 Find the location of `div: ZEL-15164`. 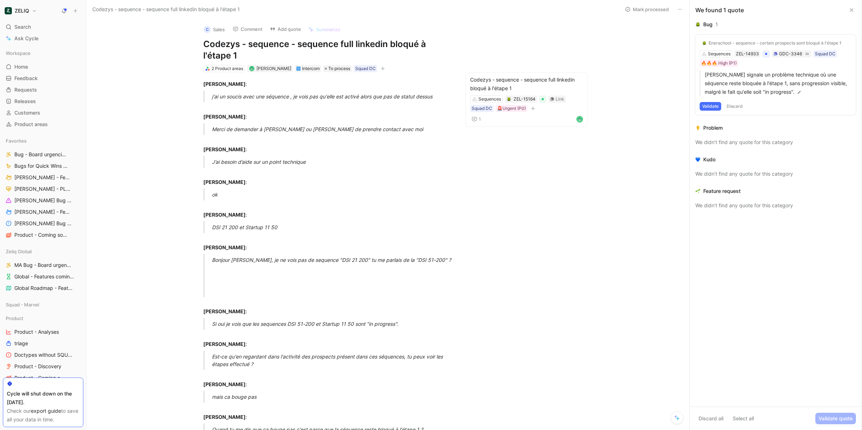

div: ZEL-15164 is located at coordinates (525, 99).